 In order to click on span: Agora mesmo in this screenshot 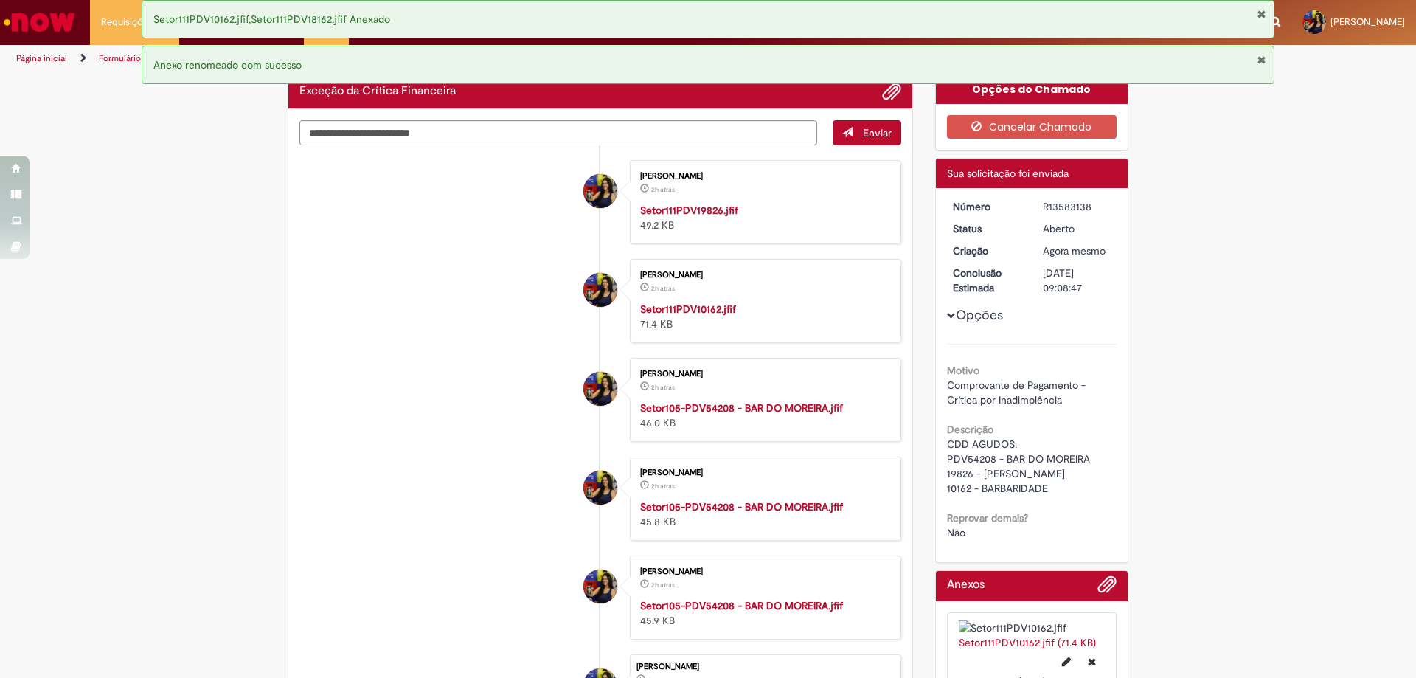, I will do `click(1074, 251)`.